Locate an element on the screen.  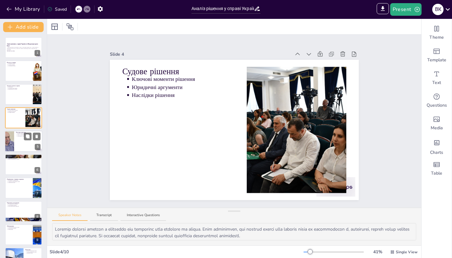
p: Значення справи is located at coordinates (33, 253).